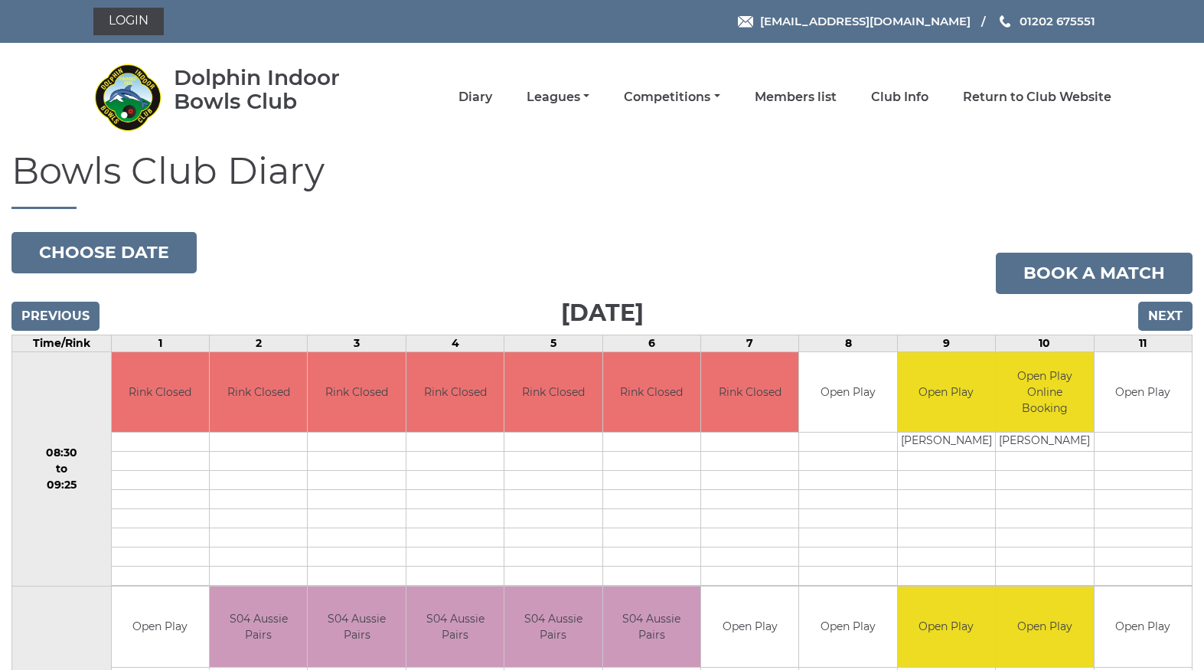 Image resolution: width=1204 pixels, height=670 pixels. What do you see at coordinates (558, 97) in the screenshot?
I see `a: Leagues` at bounding box center [558, 97].